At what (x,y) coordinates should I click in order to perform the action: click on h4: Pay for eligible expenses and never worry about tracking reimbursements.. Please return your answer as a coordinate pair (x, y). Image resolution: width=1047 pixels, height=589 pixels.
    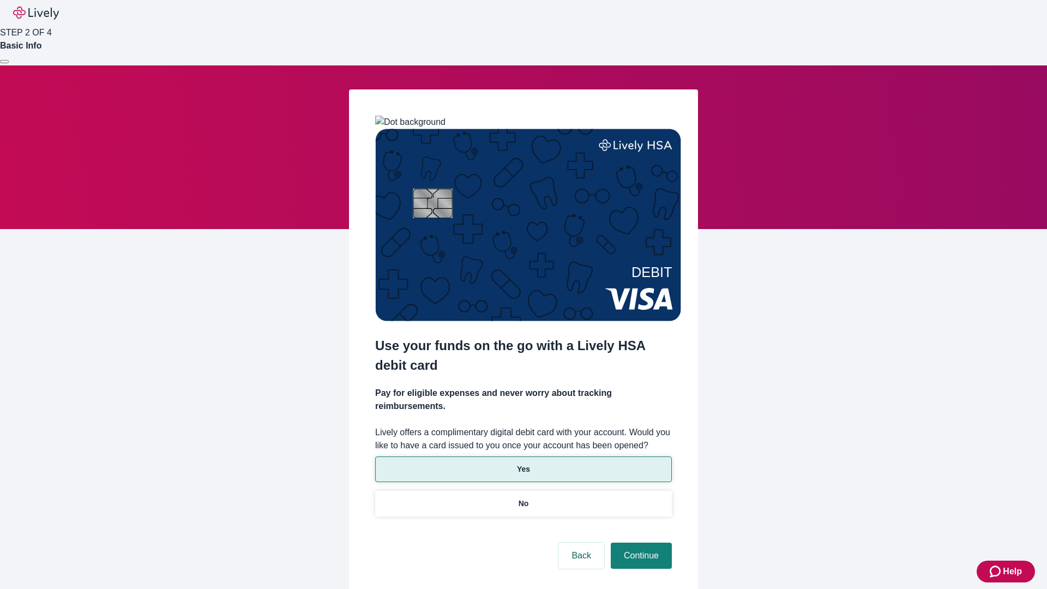
    Looking at the image, I should click on (523, 400).